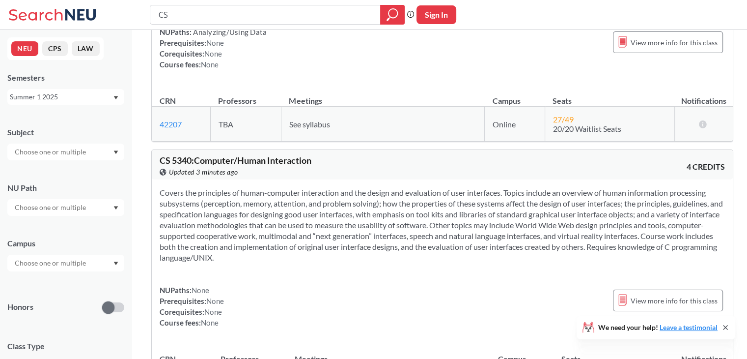 The width and height of the screenshot is (747, 359). Describe the element at coordinates (392, 15) in the screenshot. I see `div: magnifying glass` at that location.